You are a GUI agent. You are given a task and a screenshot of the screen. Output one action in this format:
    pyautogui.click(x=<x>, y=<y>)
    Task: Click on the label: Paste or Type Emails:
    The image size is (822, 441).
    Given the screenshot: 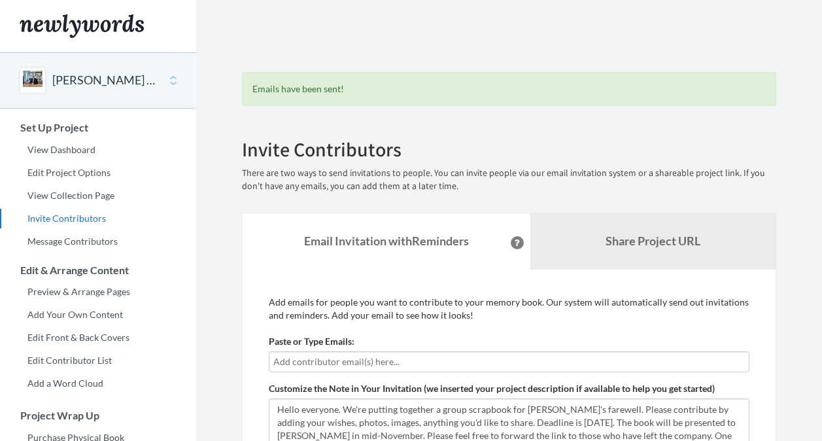 What is the action you would take?
    pyautogui.click(x=311, y=341)
    